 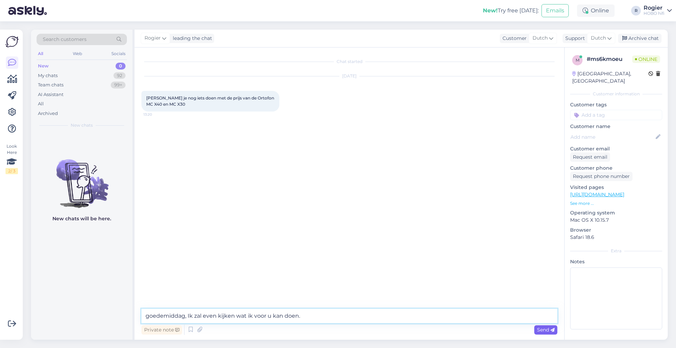 I want to click on div: 92, so click(x=119, y=76).